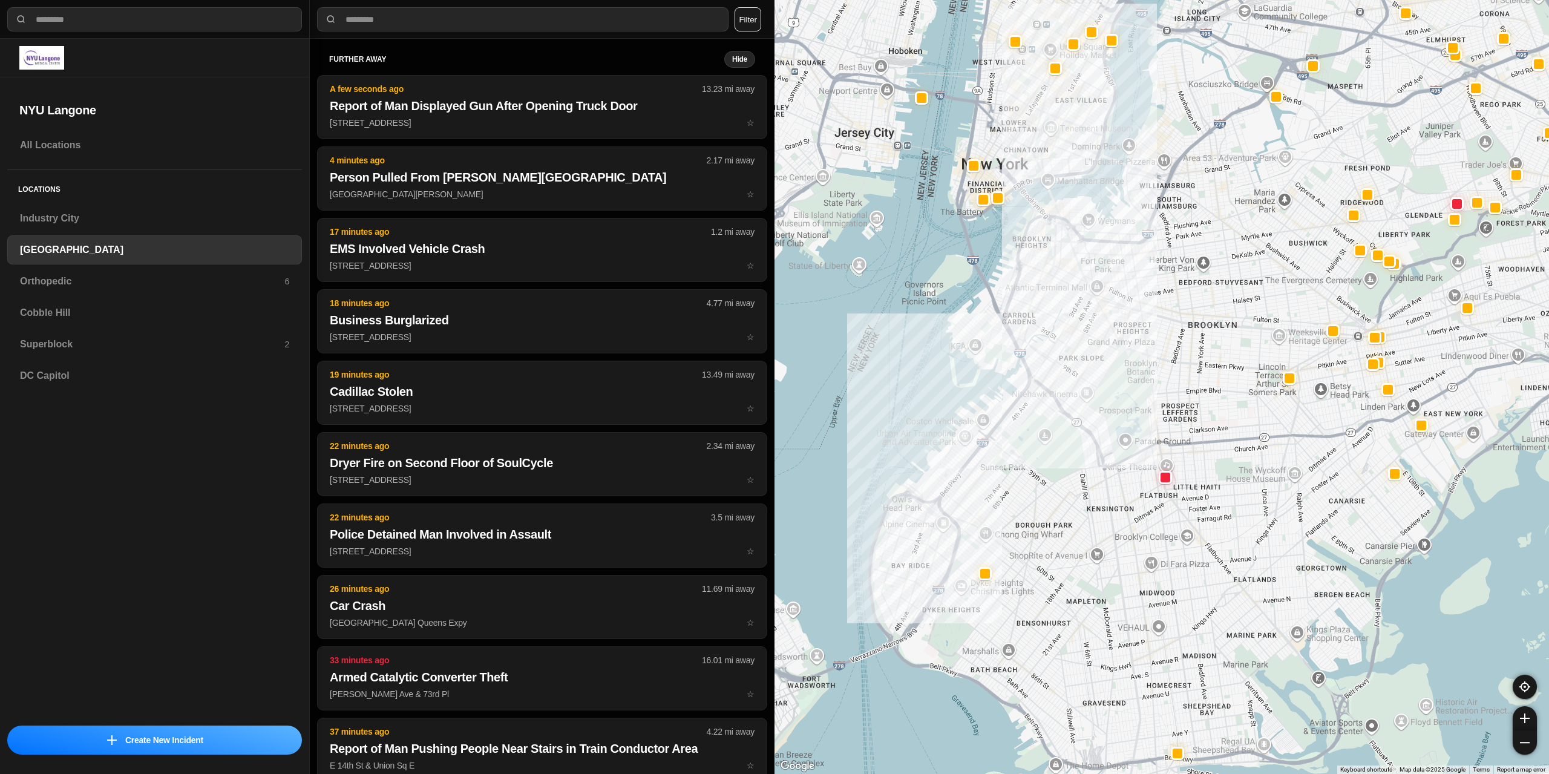  I want to click on h5: Locations, so click(154, 187).